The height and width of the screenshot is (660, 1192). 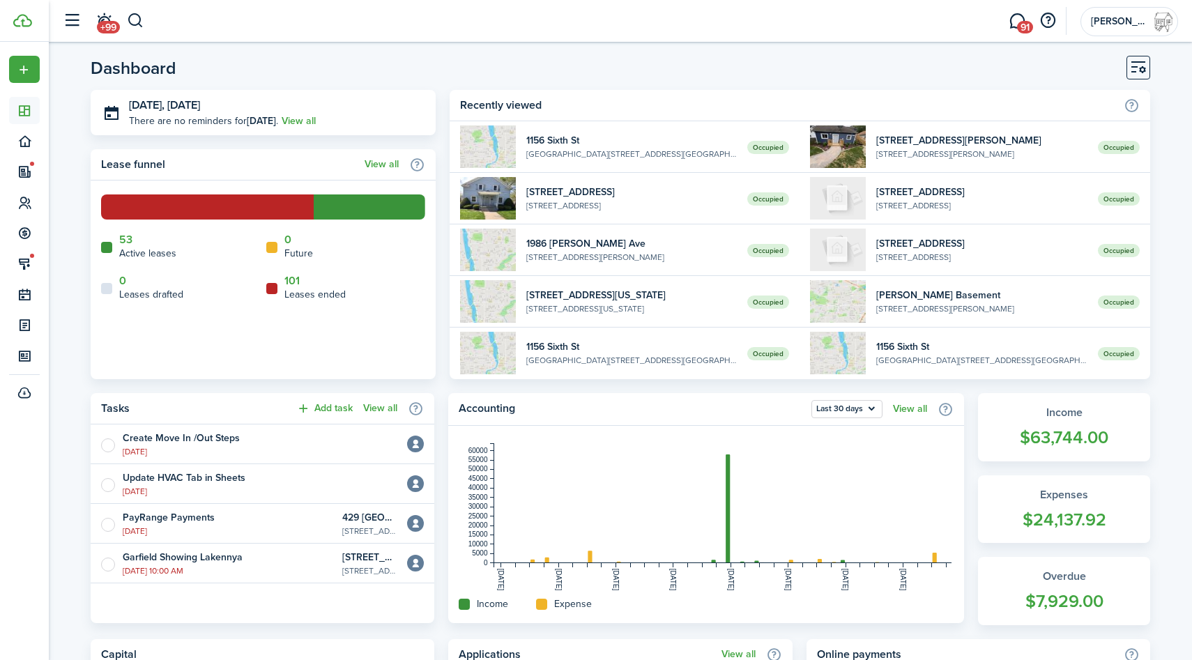 I want to click on img: Lower, so click(x=838, y=146).